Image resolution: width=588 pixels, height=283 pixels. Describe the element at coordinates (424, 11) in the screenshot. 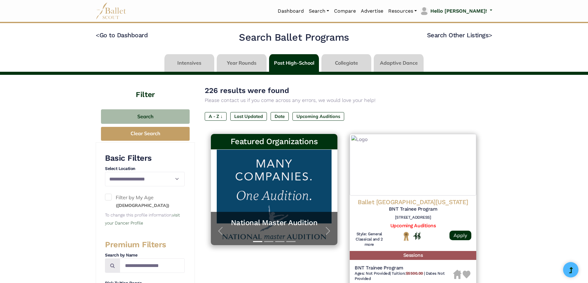

I see `img: profile picture` at that location.